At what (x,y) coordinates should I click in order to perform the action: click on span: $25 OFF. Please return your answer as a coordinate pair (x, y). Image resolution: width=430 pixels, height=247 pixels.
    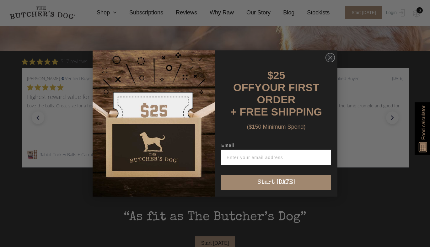
    Looking at the image, I should click on (259, 81).